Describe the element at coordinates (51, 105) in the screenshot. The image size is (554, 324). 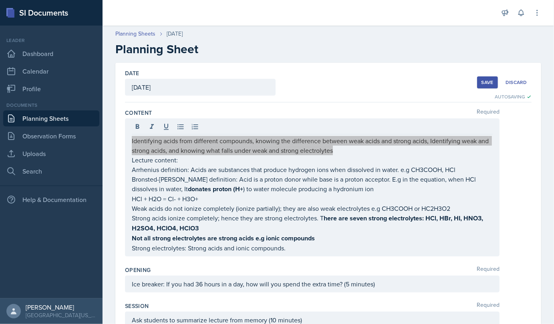
I see `div: Documents` at that location.